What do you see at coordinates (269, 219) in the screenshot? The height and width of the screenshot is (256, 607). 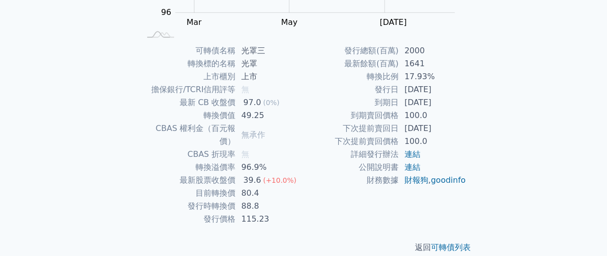 I see `td: 115.23` at bounding box center [269, 219].